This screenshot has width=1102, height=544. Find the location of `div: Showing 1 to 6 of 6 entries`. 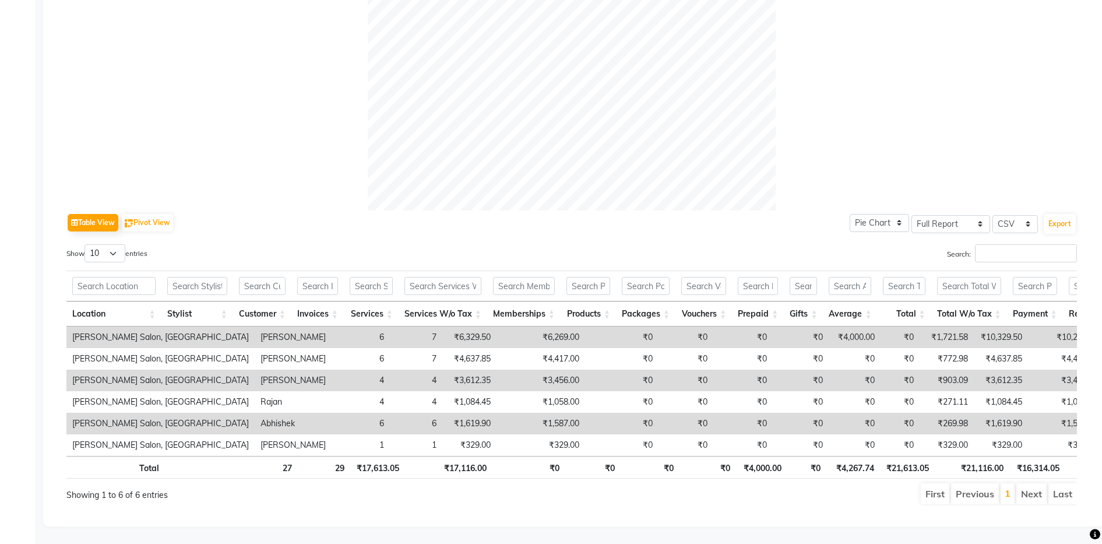

div: Showing 1 to 6 of 6 entries is located at coordinates (272, 491).